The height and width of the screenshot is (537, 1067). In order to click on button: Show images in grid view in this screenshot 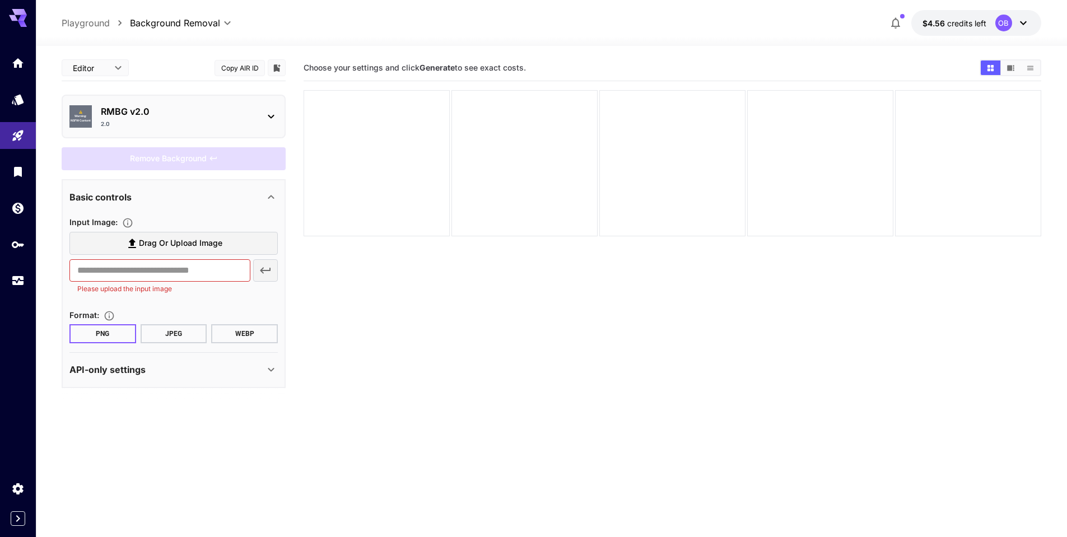, I will do `click(990, 68)`.